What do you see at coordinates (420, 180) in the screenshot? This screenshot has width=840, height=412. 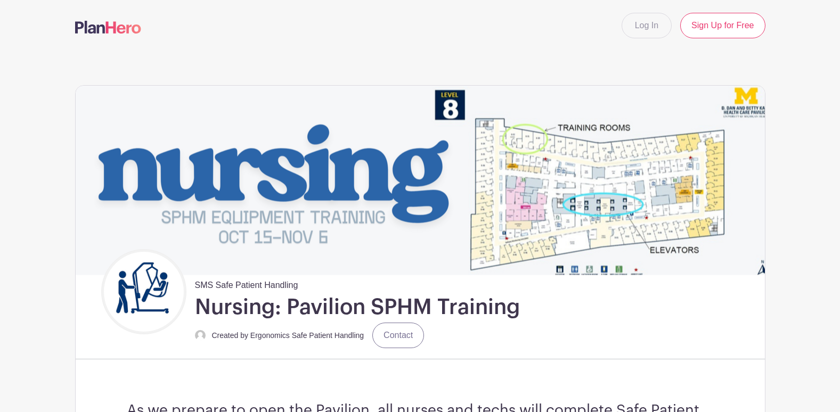 I see `img: event_banner_9715.png` at bounding box center [420, 180].